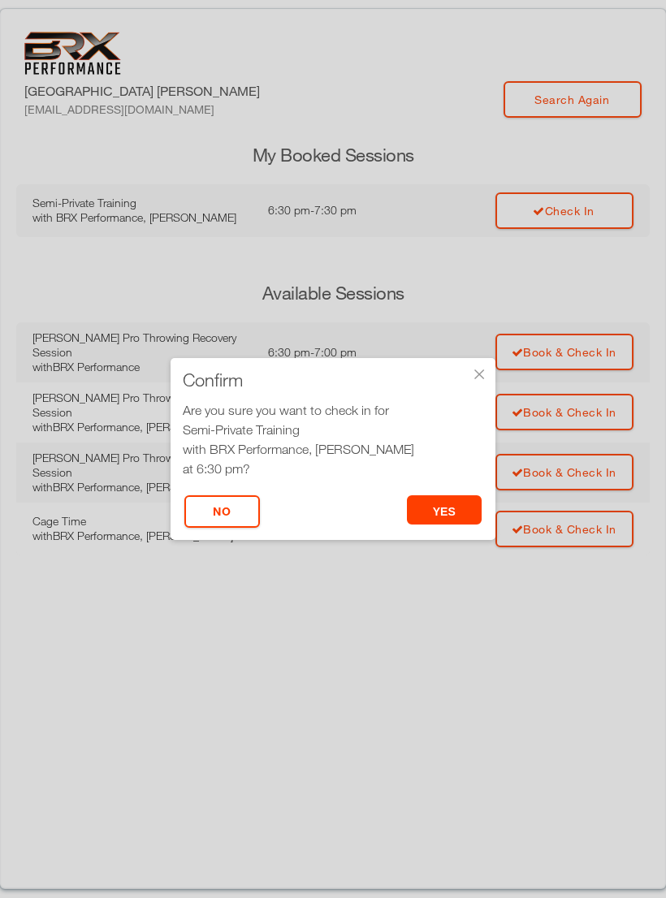 The width and height of the screenshot is (666, 898). What do you see at coordinates (222, 512) in the screenshot?
I see `button: No` at bounding box center [222, 512].